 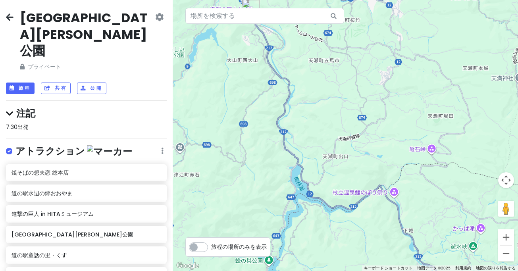 I want to click on font: 公開, so click(x=96, y=88).